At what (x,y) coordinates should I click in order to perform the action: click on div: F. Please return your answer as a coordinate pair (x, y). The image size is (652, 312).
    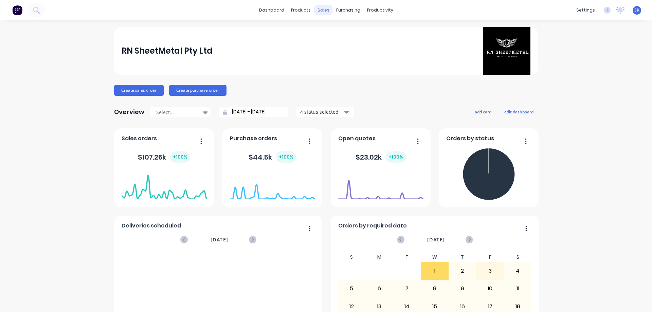
    Looking at the image, I should click on (490, 257).